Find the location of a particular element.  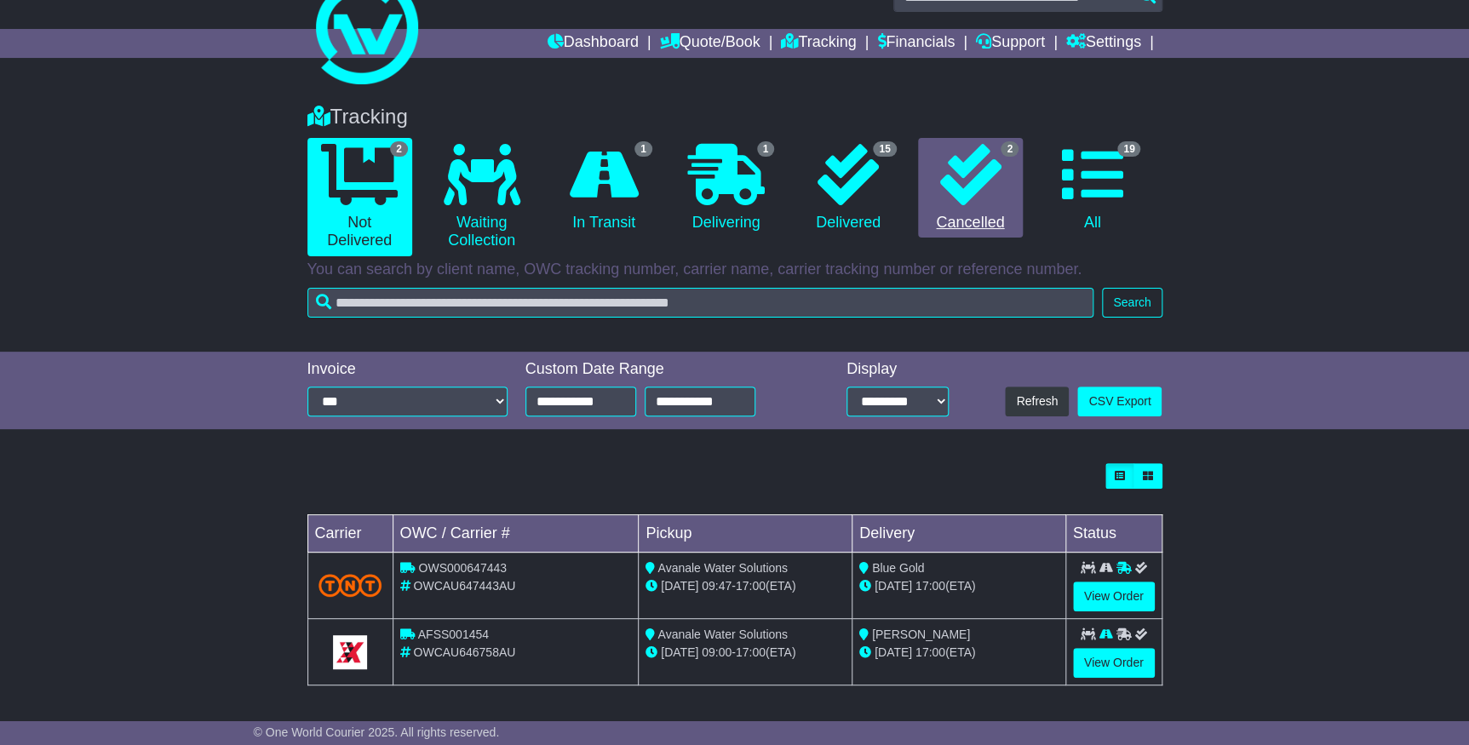

a: 1 Delivering is located at coordinates (726, 188).